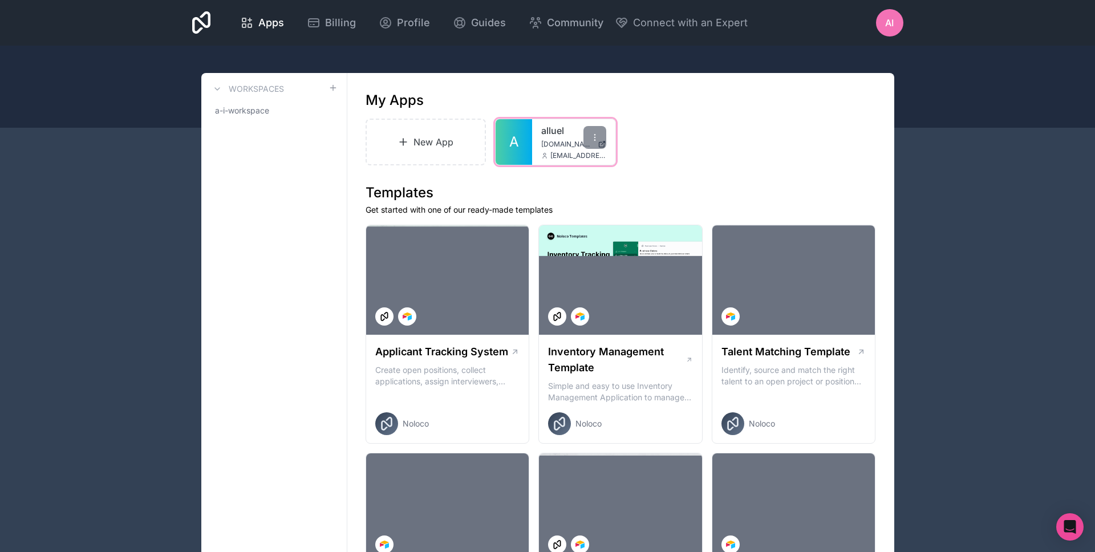 The width and height of the screenshot is (1095, 552). Describe the element at coordinates (247, 89) in the screenshot. I see `a: Workspaces` at that location.